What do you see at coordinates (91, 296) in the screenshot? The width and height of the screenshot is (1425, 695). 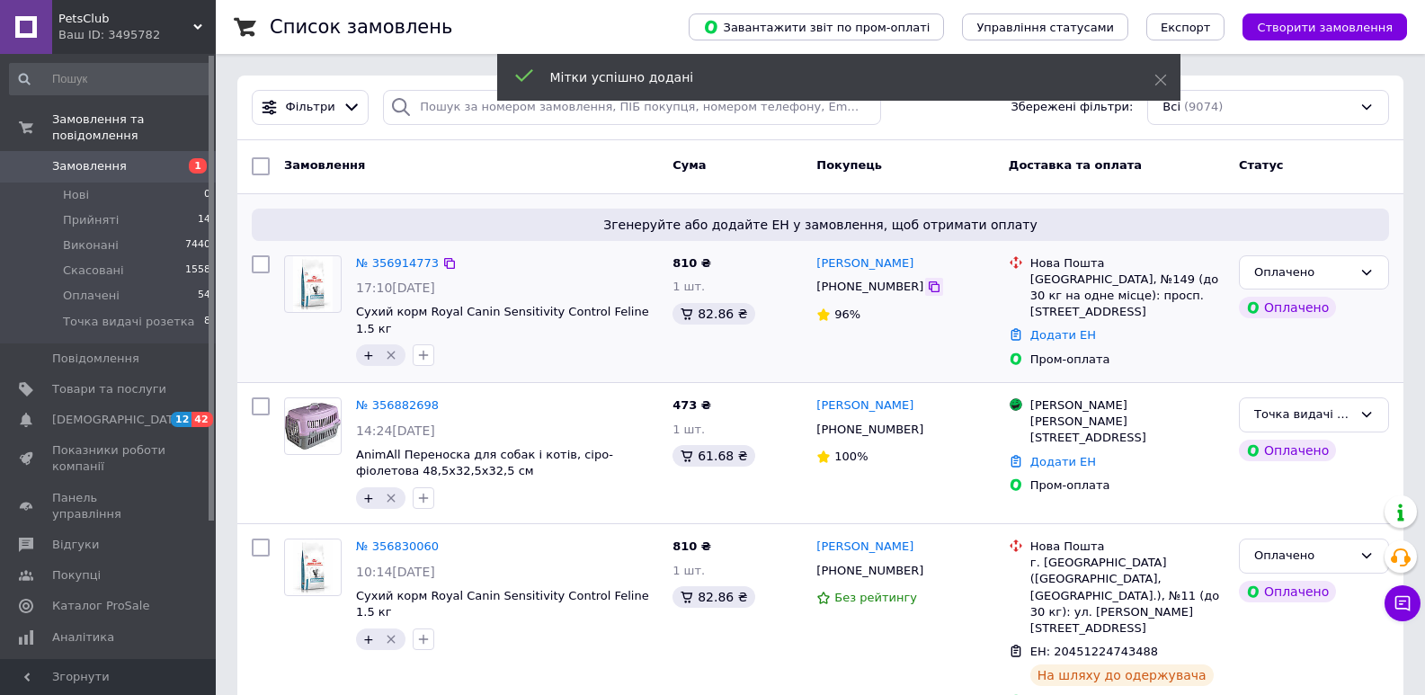 I see `span: Оплачені` at bounding box center [91, 296].